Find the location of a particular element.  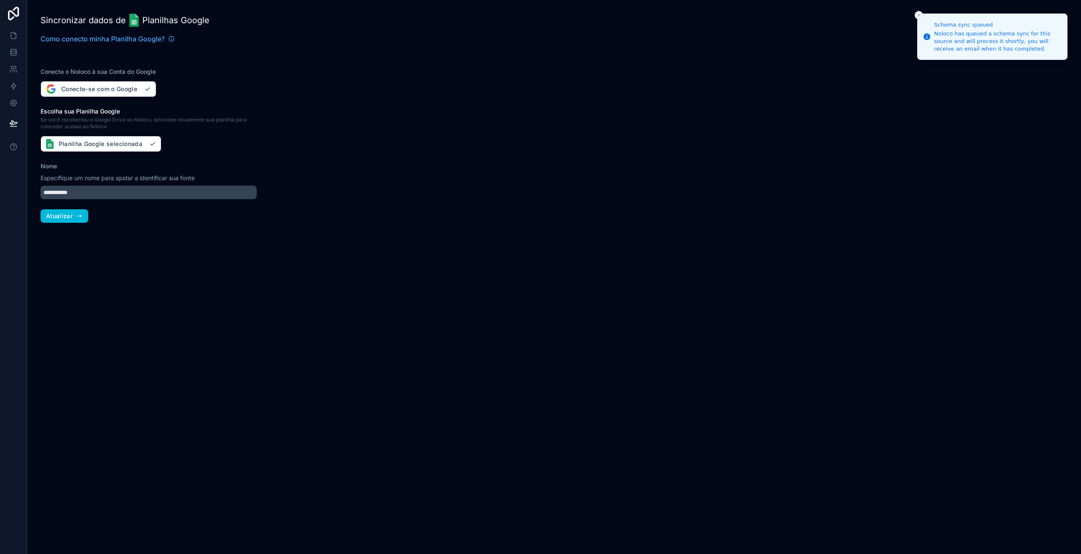

img: Entrar com o logotipo do Google is located at coordinates (51, 89).